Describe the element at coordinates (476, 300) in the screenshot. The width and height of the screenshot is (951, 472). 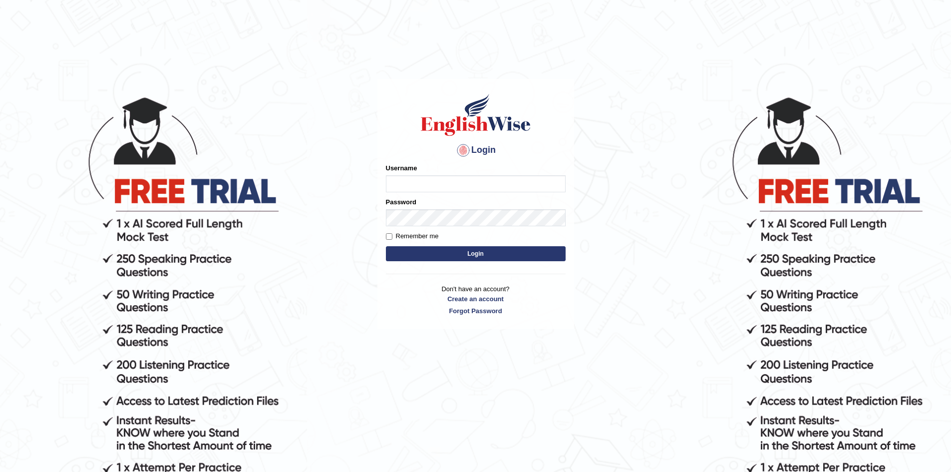
I see `p: Don't have an account?` at that location.